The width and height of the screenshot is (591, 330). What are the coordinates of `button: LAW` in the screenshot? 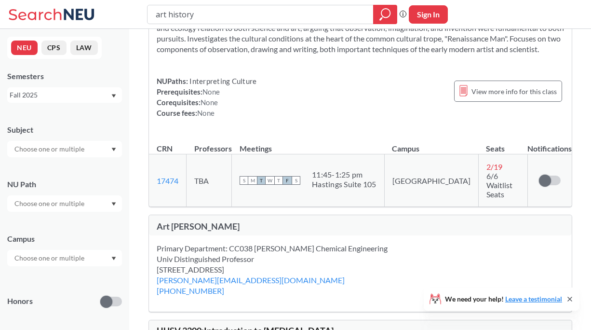 It's located at (84, 48).